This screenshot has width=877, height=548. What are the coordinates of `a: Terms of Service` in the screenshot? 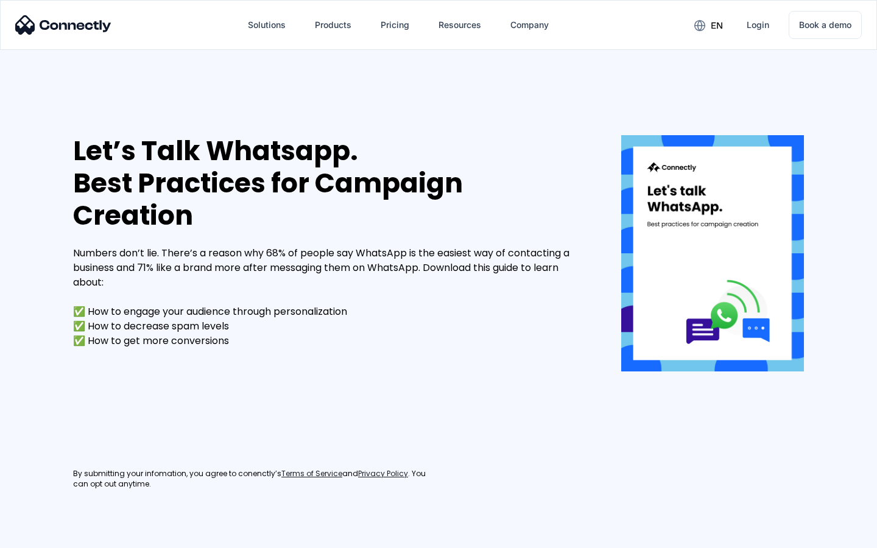 It's located at (312, 474).